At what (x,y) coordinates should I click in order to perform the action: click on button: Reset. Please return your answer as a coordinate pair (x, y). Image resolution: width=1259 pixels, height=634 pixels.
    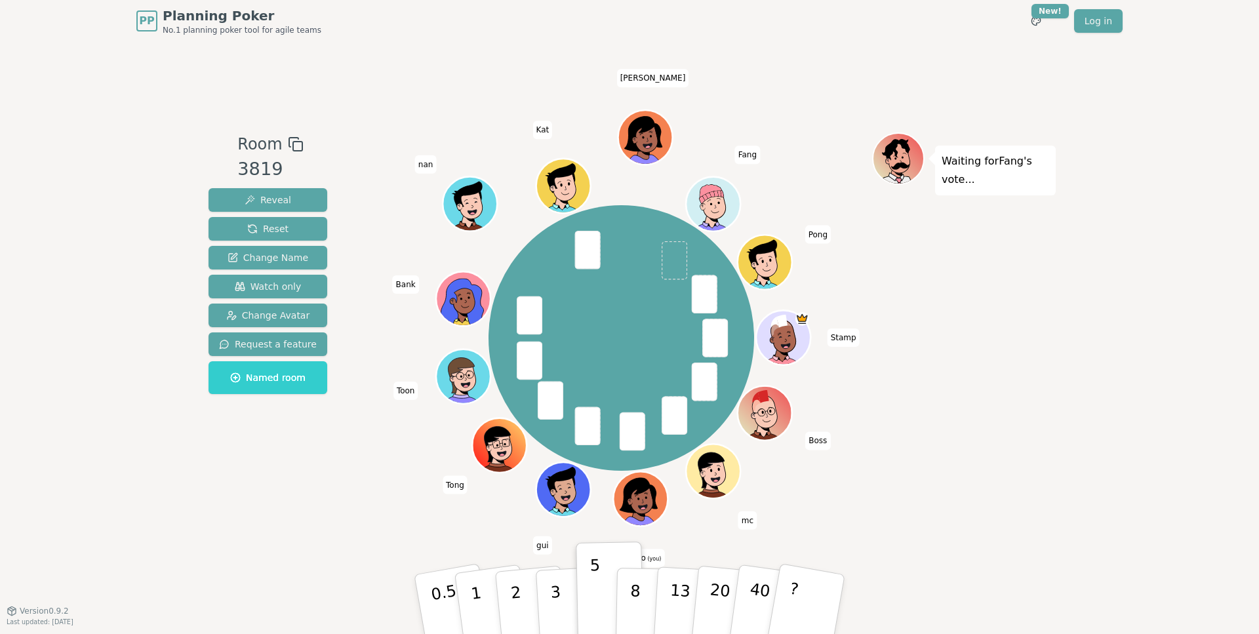
    Looking at the image, I should click on (268, 229).